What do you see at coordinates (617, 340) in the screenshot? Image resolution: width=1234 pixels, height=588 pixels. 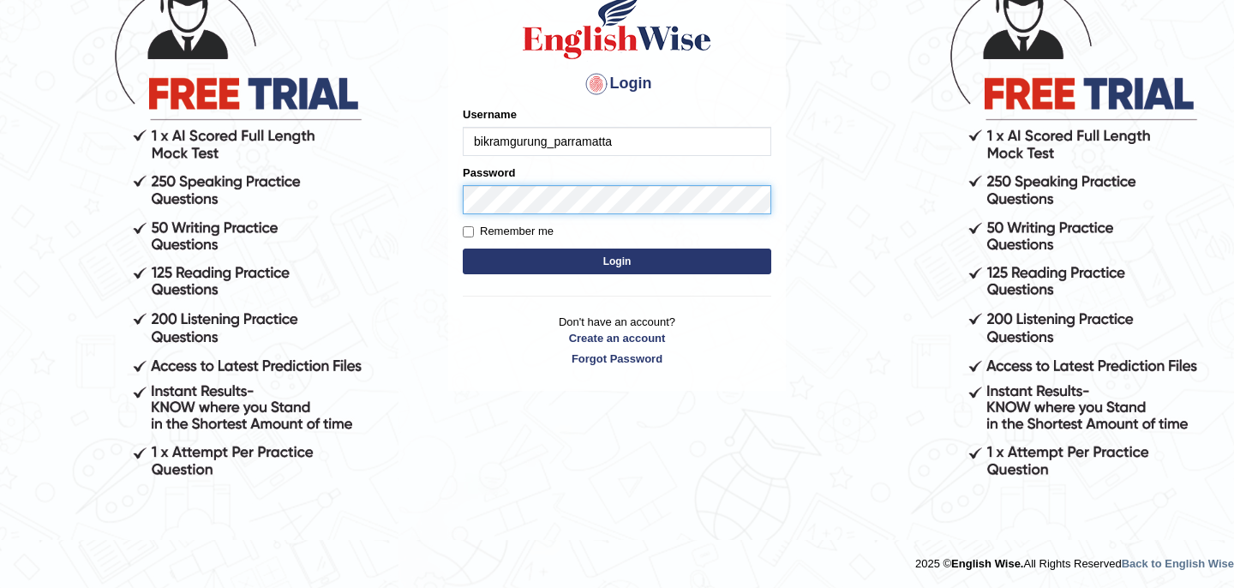 I see `p: Don't have an account?` at bounding box center [617, 340].